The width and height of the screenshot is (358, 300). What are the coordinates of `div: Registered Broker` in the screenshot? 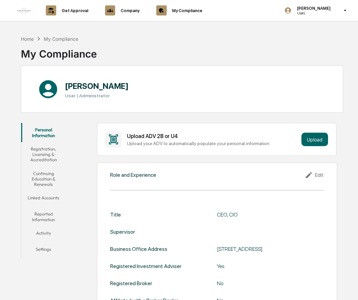 It's located at (131, 283).